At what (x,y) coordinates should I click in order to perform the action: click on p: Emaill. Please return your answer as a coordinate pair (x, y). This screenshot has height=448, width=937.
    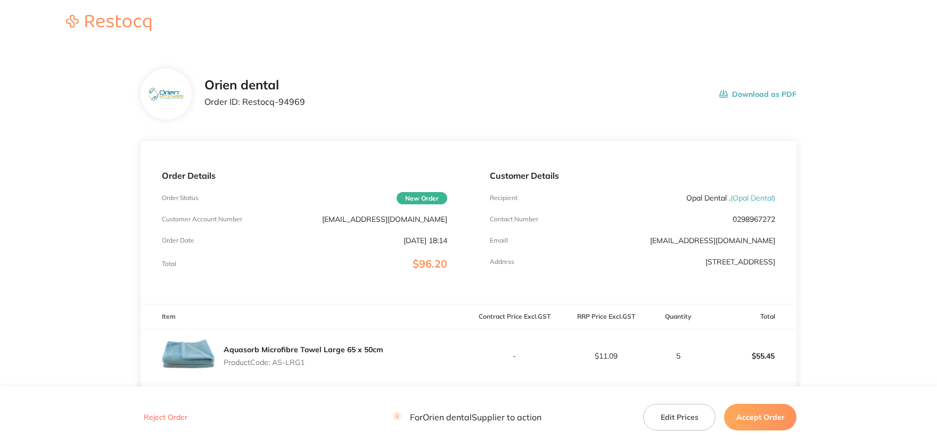
    Looking at the image, I should click on (499, 241).